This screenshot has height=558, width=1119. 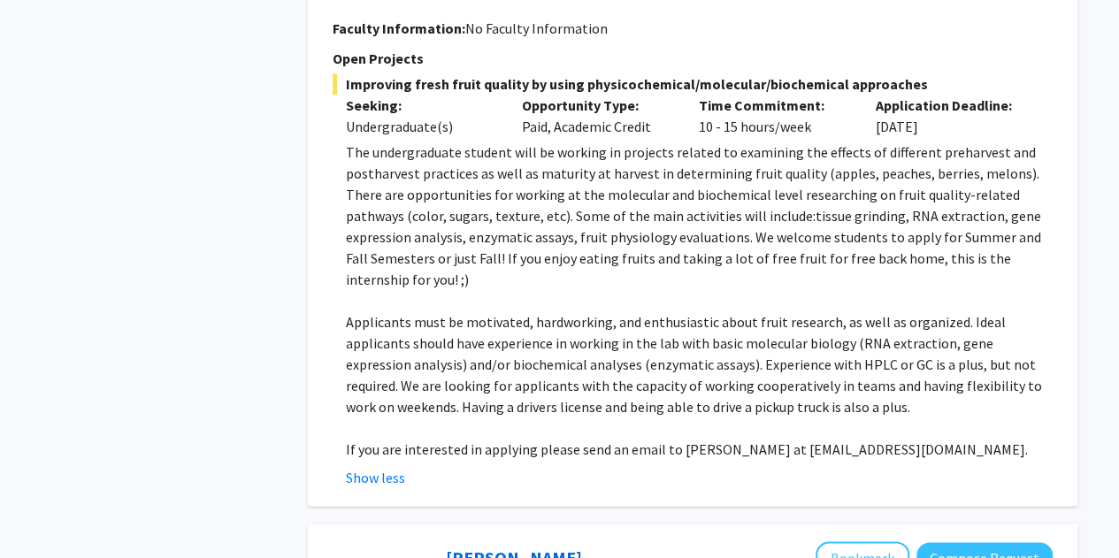 I want to click on span: The undergraduate student will be working in projects related to examining the effects of differe..., so click(x=693, y=216).